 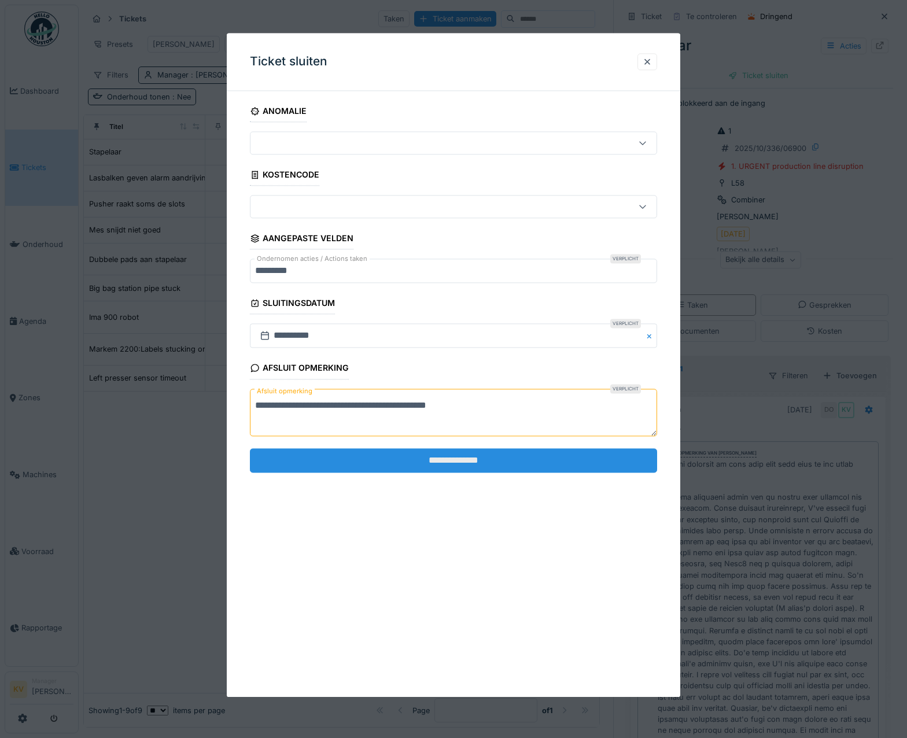 I want to click on div: Kostencode, so click(x=285, y=176).